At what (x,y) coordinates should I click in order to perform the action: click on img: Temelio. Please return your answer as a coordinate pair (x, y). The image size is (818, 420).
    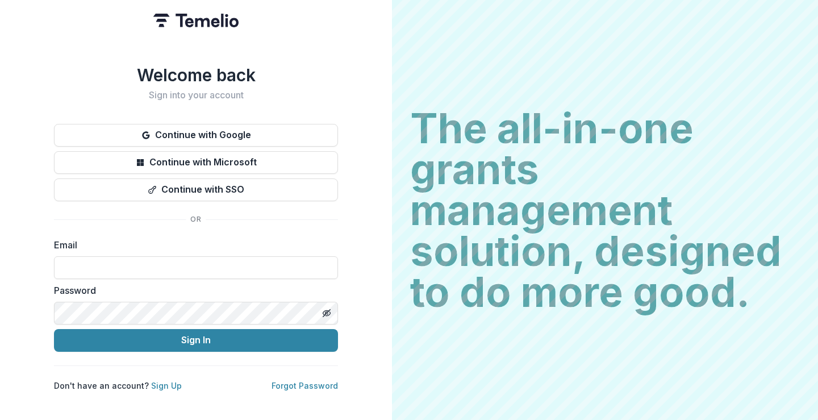
    Looking at the image, I should click on (196, 20).